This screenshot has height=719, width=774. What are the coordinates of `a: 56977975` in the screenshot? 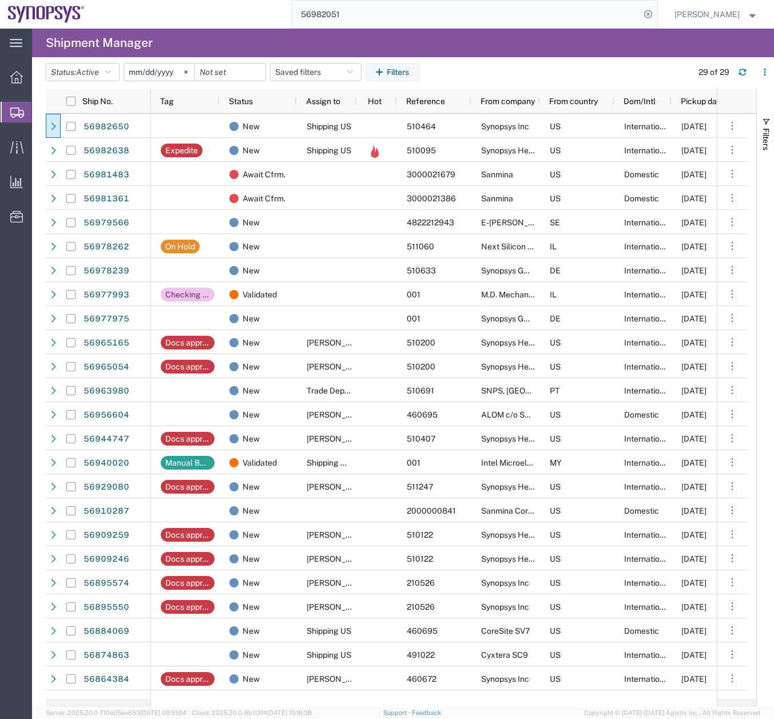 It's located at (106, 319).